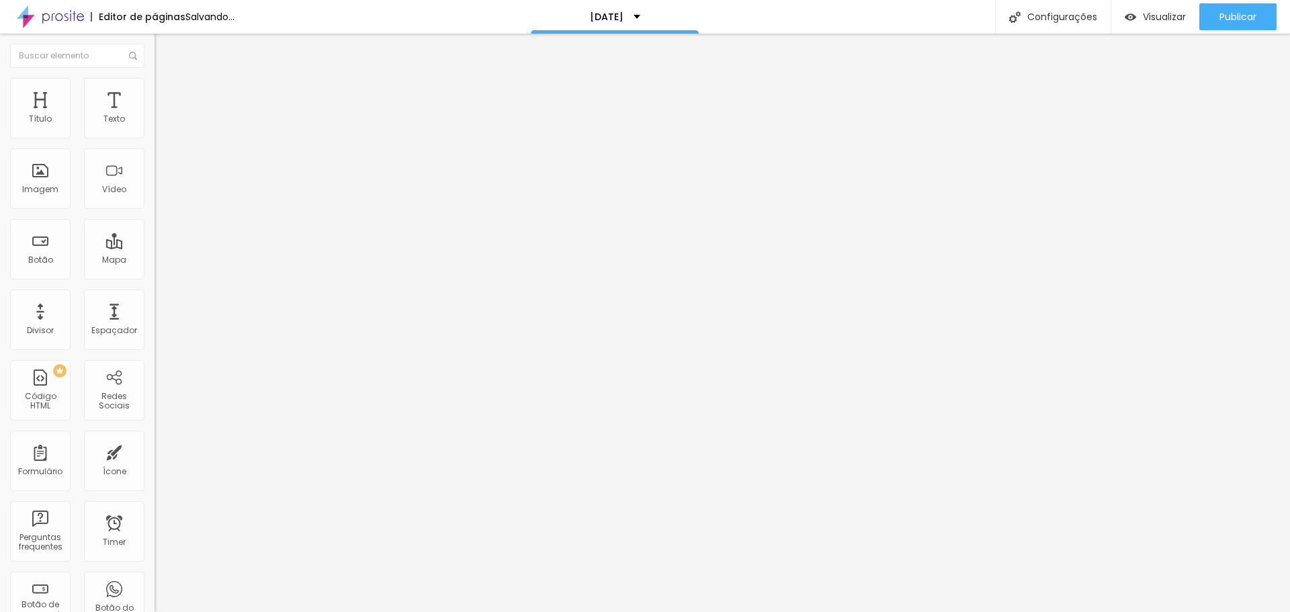 Image resolution: width=1290 pixels, height=612 pixels. What do you see at coordinates (210, 17) in the screenshot?
I see `div: Salvando...` at bounding box center [210, 17].